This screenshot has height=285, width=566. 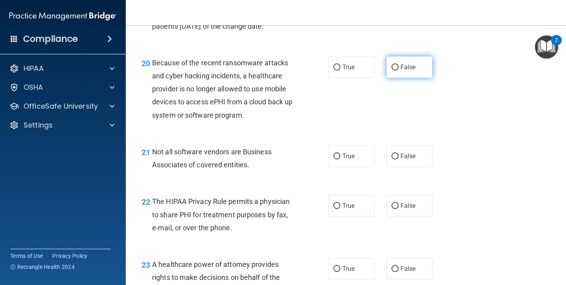 What do you see at coordinates (146, 265) in the screenshot?
I see `span: 23` at bounding box center [146, 265].